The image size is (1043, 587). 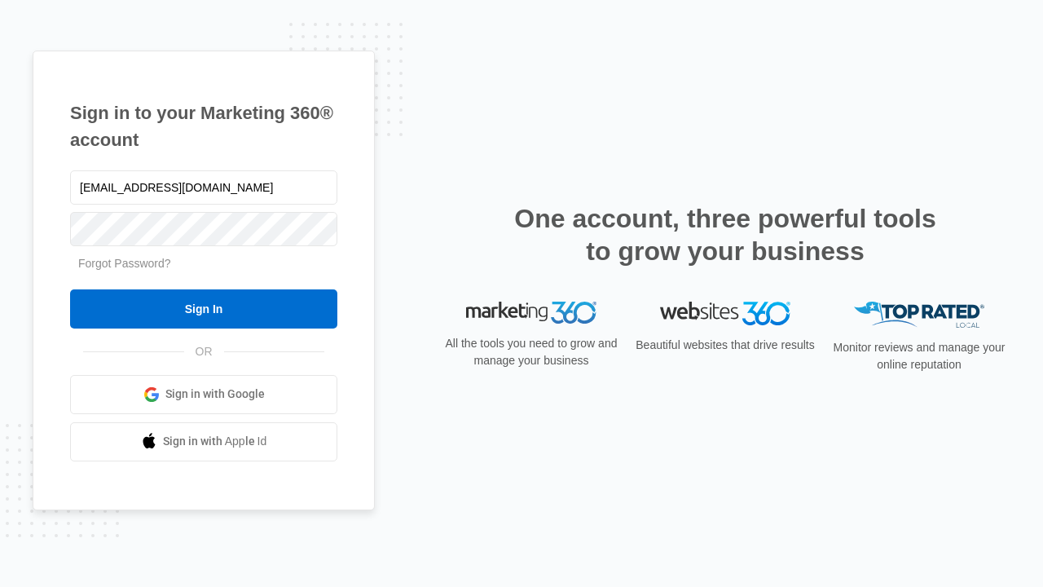 I want to click on a: Forgot Password?, so click(x=125, y=263).